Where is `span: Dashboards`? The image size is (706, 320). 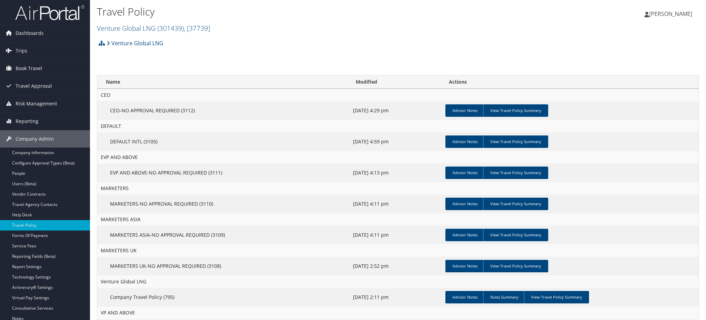 span: Dashboards is located at coordinates (29, 33).